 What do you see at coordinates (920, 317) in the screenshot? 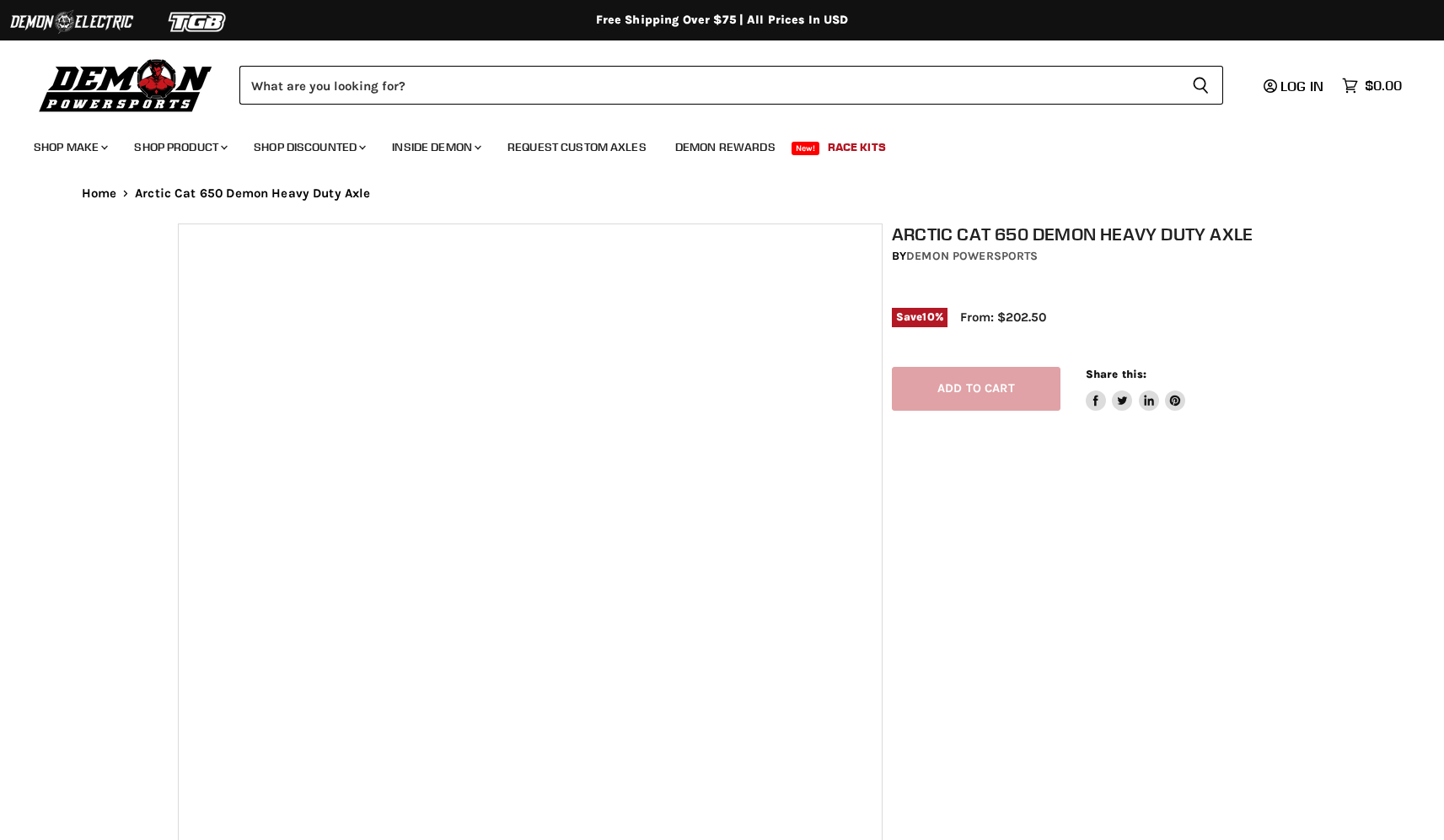
I see `span: Save %` at bounding box center [920, 317].